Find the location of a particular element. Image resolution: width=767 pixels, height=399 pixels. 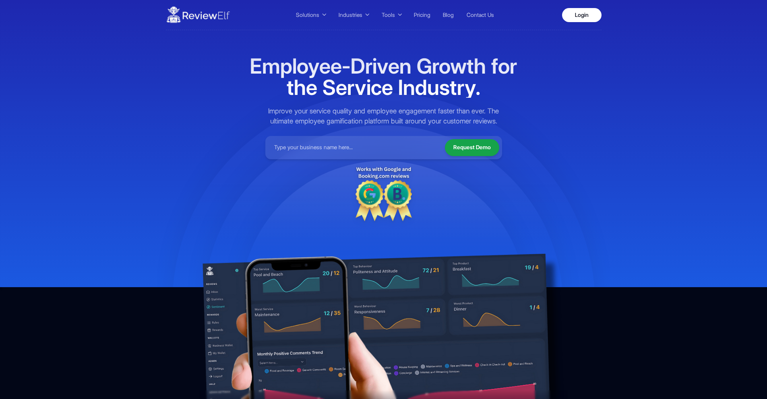

span: Tools is located at coordinates (388, 15).